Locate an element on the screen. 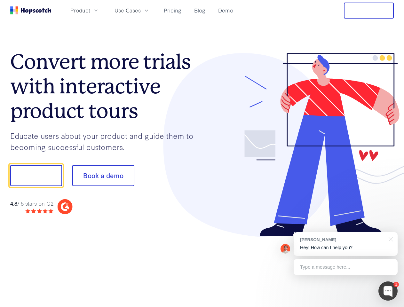  button: Show me! is located at coordinates (36, 176).